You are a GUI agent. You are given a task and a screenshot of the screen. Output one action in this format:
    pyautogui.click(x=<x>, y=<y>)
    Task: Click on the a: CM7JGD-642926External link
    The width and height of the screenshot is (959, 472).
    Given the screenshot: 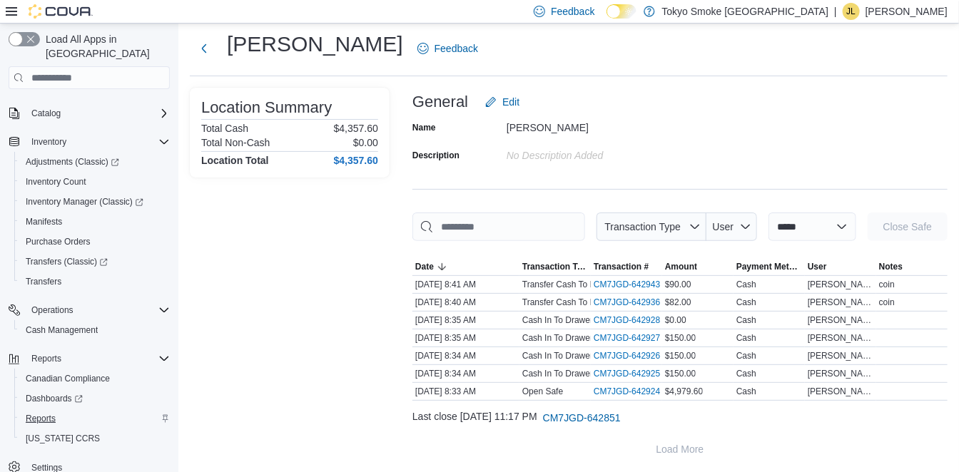 What is the action you would take?
    pyautogui.click(x=632, y=356)
    